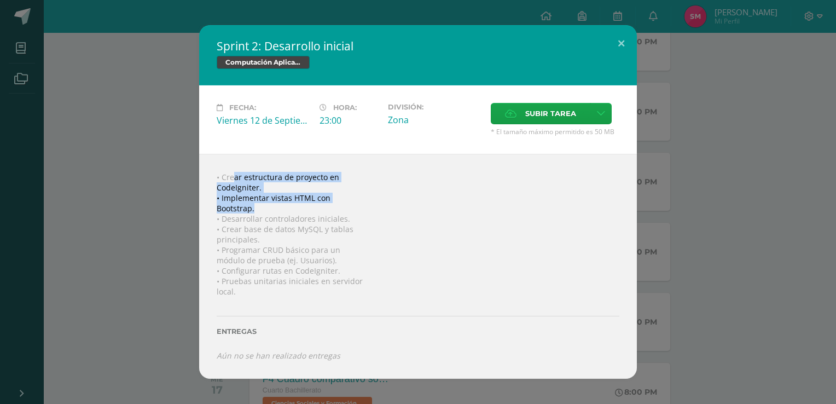  Describe the element at coordinates (242, 107) in the screenshot. I see `span: Fecha:` at that location.